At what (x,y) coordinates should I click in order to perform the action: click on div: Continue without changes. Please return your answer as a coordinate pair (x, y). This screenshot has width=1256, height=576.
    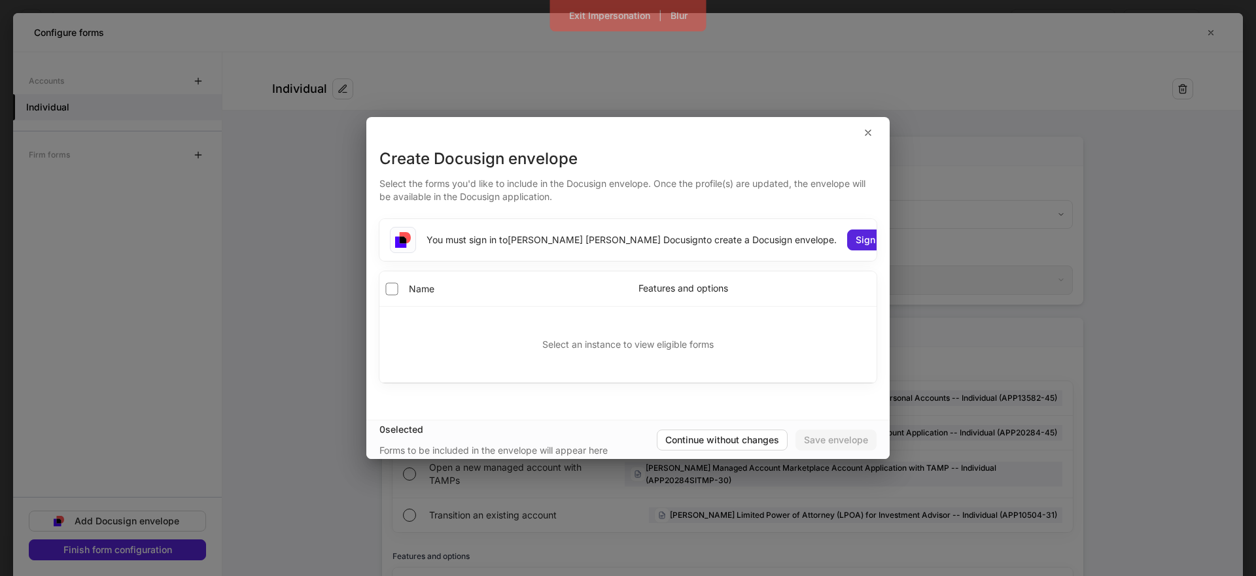
    Looking at the image, I should click on (722, 440).